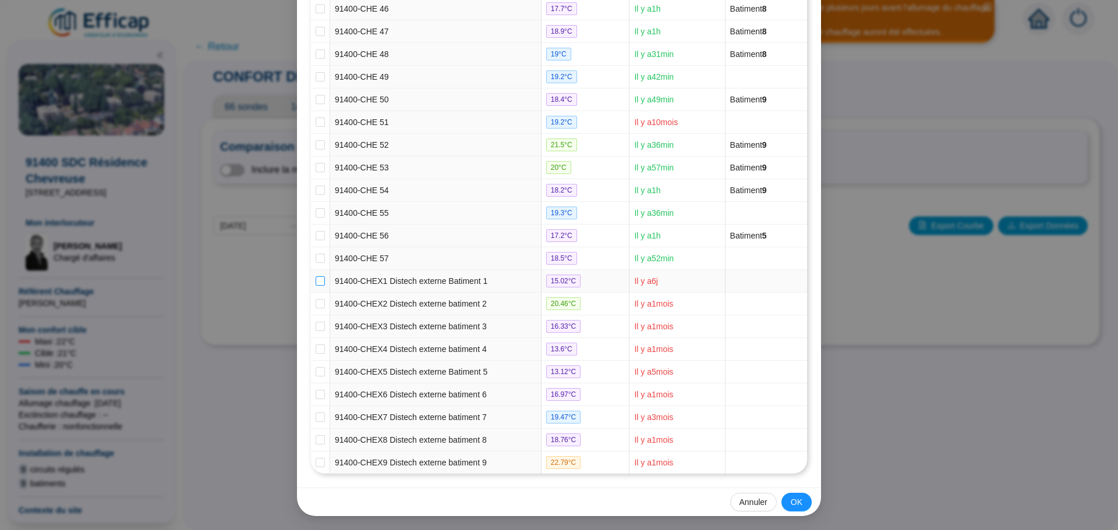 The width and height of the screenshot is (1118, 530). Describe the element at coordinates (561, 31) in the screenshot. I see `span: 18.9 °C` at that location.